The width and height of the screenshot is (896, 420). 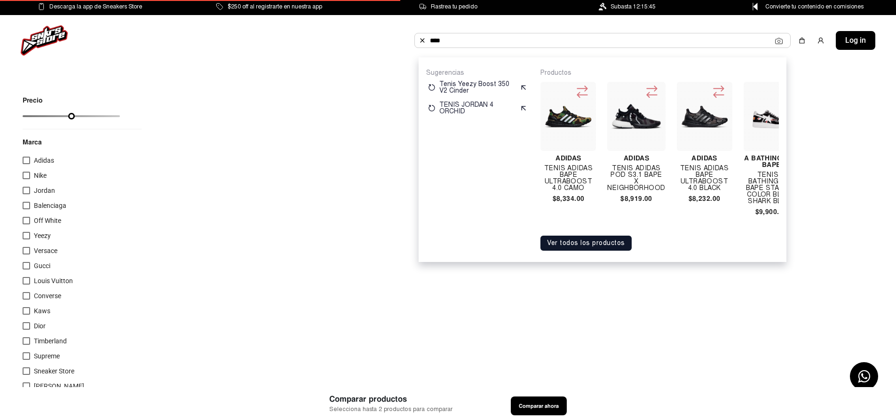 I want to click on span: Nike, so click(x=40, y=175).